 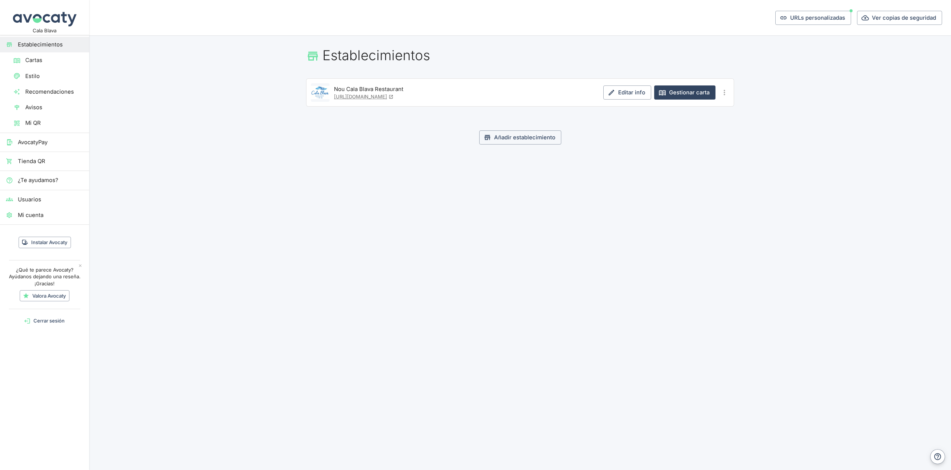 What do you see at coordinates (54, 60) in the screenshot?
I see `span: Cartas` at bounding box center [54, 60].